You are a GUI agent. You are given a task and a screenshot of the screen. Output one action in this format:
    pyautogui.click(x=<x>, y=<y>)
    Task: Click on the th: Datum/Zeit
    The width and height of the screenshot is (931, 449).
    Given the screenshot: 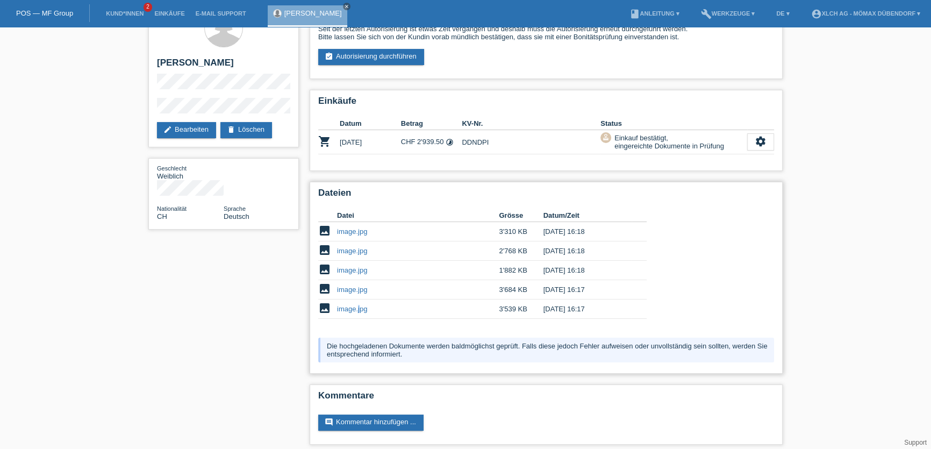 What is the action you would take?
    pyautogui.click(x=588, y=216)
    